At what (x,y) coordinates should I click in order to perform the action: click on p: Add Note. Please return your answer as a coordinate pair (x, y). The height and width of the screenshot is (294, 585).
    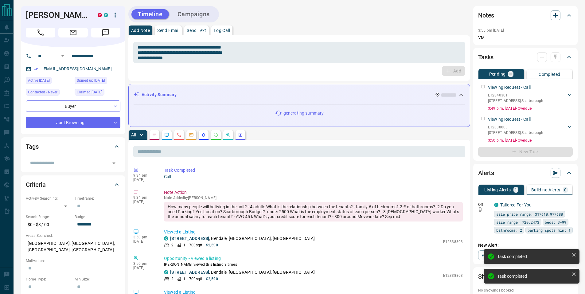
    Looking at the image, I should click on (140, 30).